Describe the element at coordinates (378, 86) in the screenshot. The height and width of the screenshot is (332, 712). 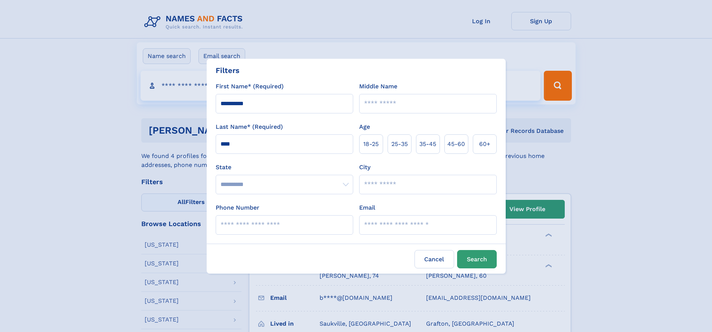
I see `label: Middle Name` at that location.